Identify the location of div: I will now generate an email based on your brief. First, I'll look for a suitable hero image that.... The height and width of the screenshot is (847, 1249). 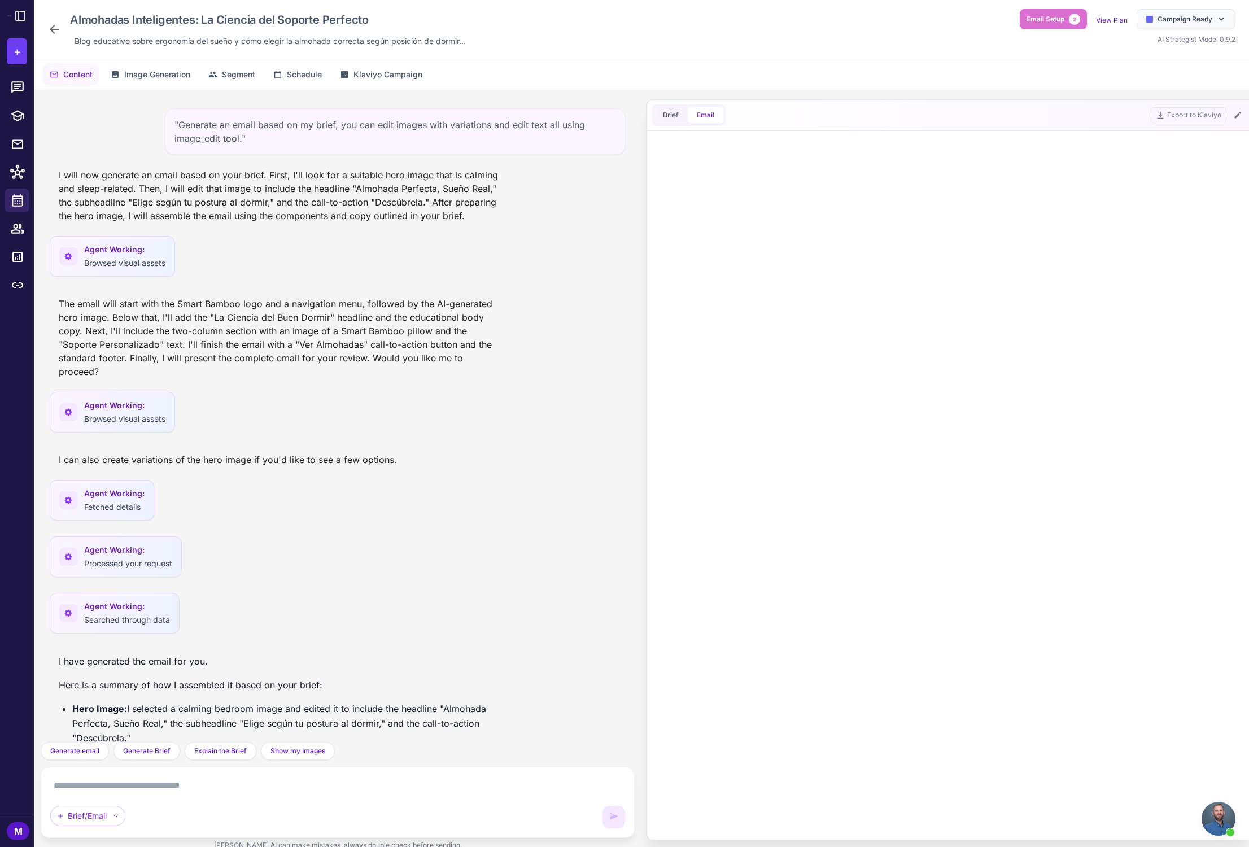
(280, 195).